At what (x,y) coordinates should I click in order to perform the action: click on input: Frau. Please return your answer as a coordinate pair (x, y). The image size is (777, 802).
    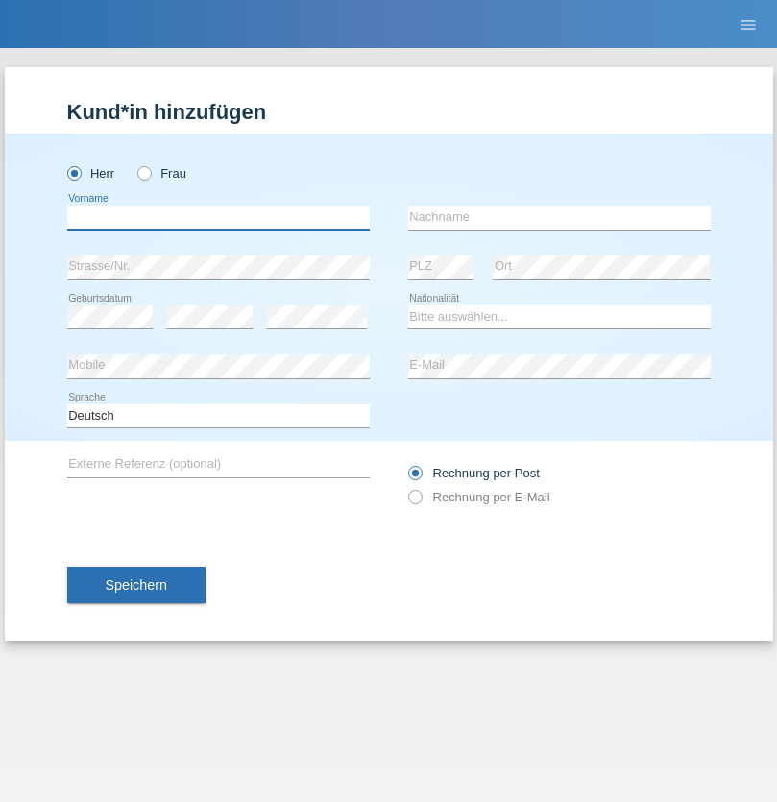
    Looking at the image, I should click on (143, 172).